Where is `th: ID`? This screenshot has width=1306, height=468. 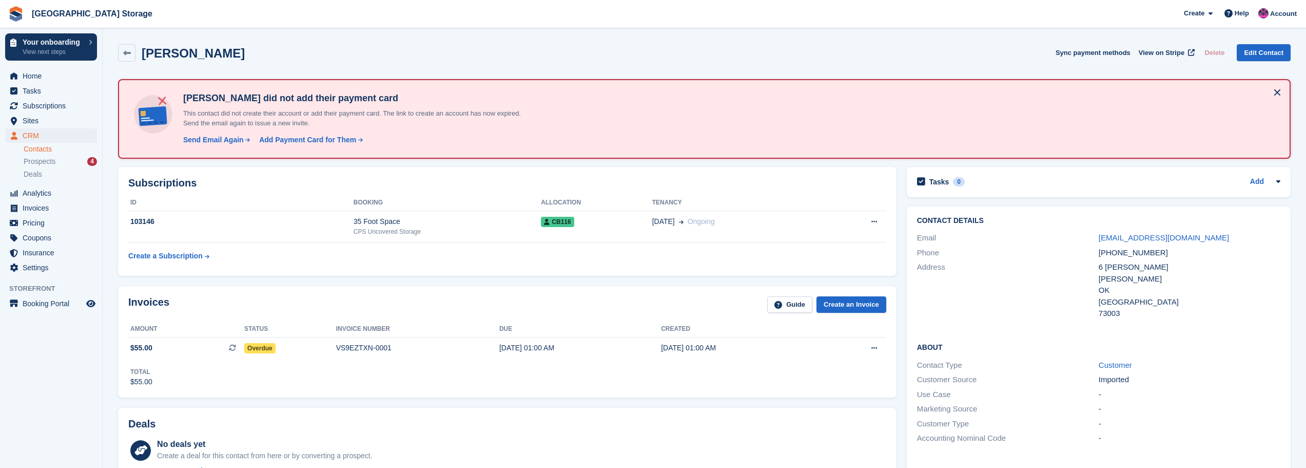
th: ID is located at coordinates (241, 203).